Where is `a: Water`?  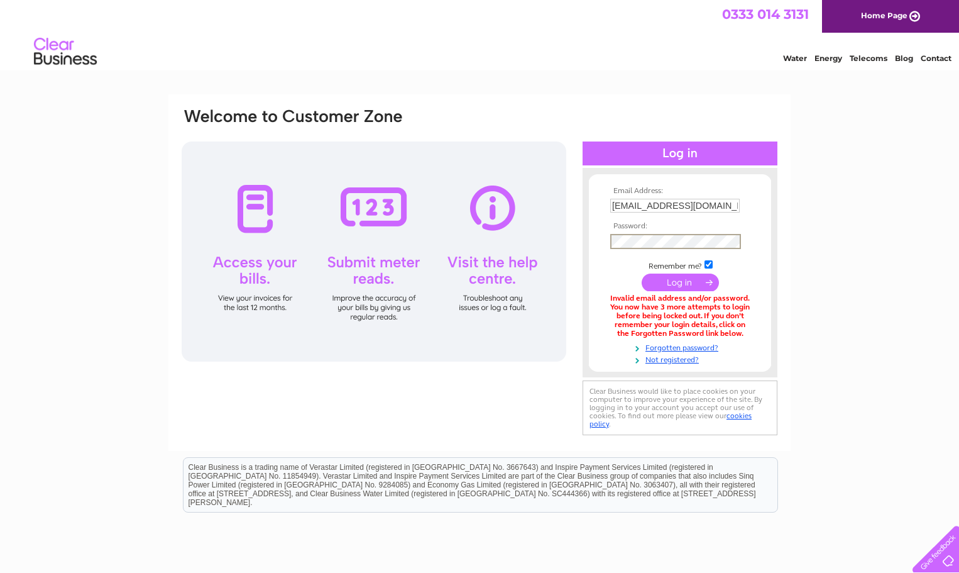
a: Water is located at coordinates (795, 58).